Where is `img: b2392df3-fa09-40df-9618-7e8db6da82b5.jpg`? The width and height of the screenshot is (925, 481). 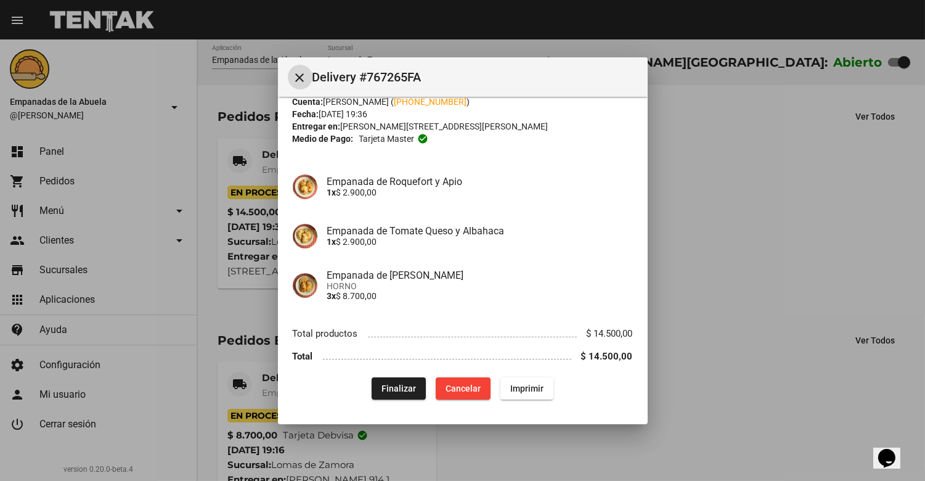 img: b2392df3-fa09-40df-9618-7e8db6da82b5.jpg is located at coordinates (305, 236).